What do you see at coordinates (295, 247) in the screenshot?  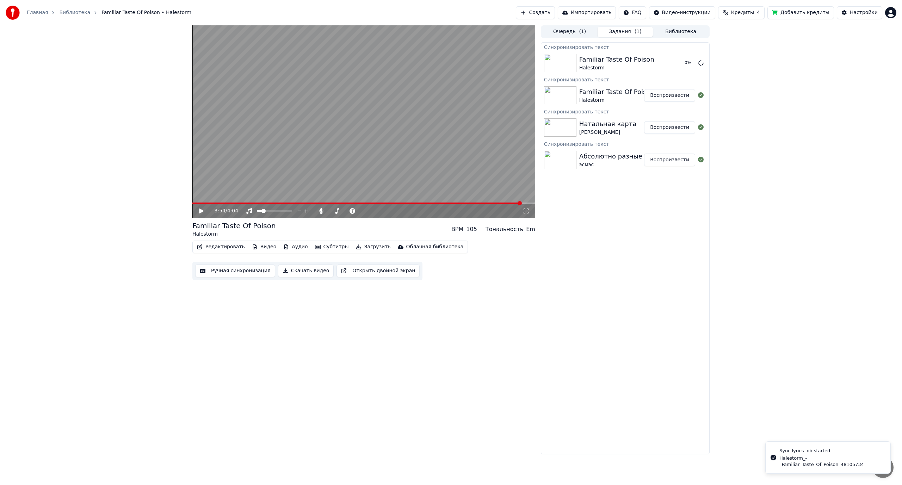 I see `button: Аудио` at bounding box center [295, 247].